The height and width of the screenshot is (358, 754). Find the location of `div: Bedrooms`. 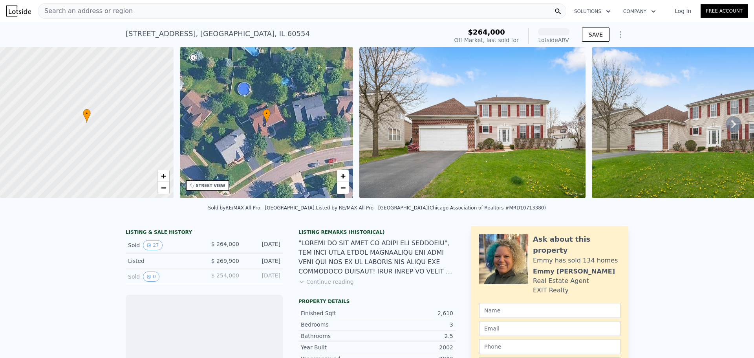

div: Bedrooms is located at coordinates (339, 324).